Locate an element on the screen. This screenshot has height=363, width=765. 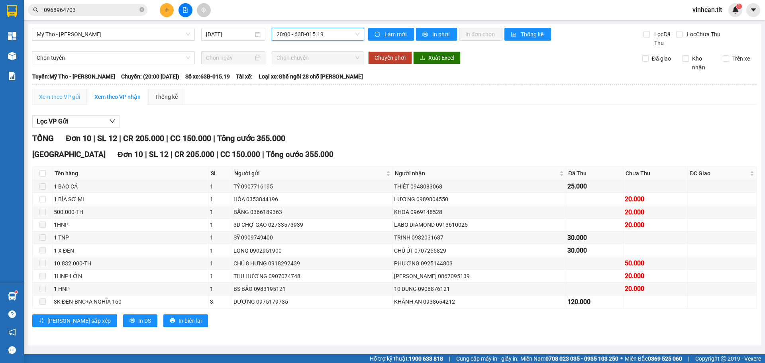
span: question-circle is located at coordinates (12, 314).